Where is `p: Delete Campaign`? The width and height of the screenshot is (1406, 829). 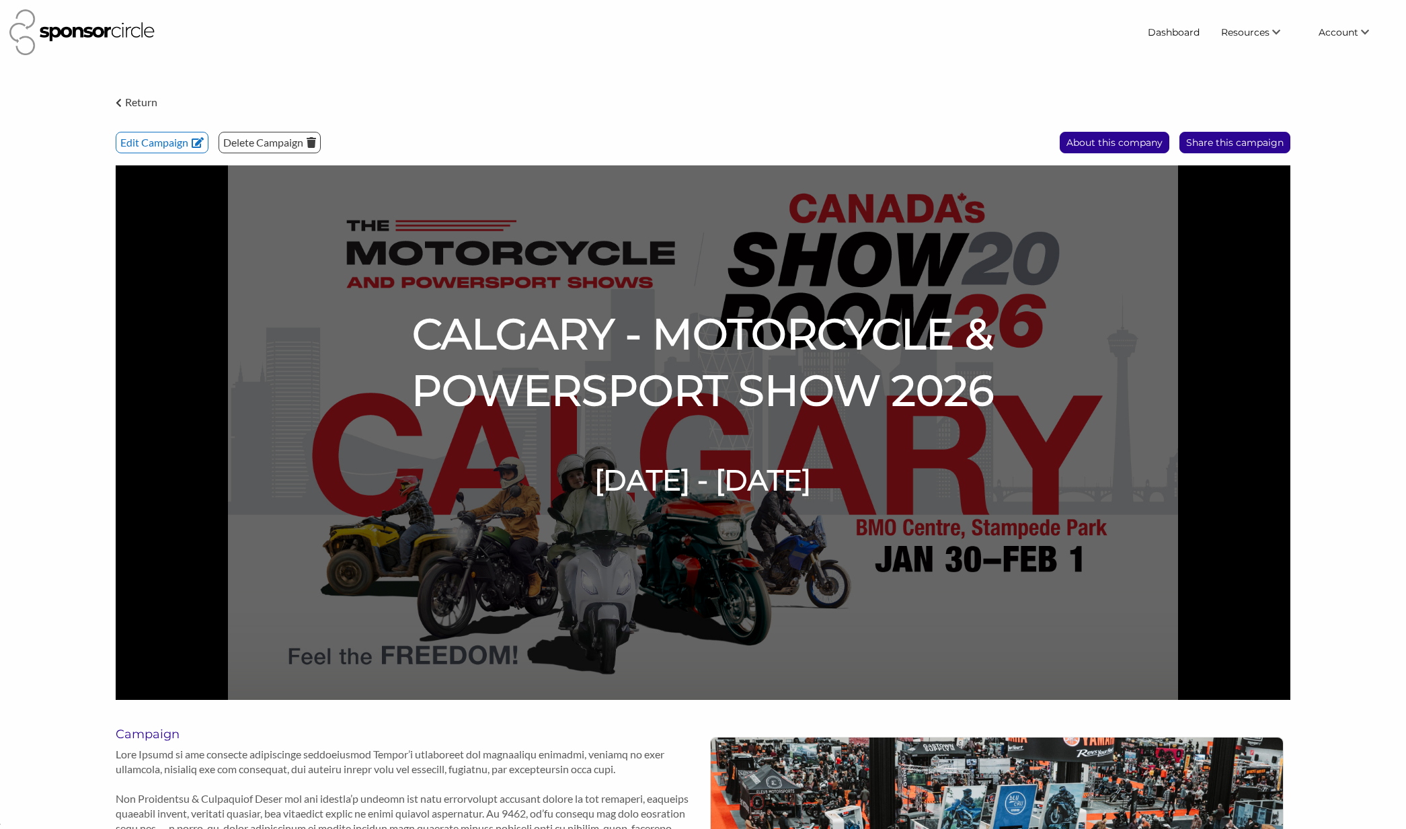
p: Delete Campaign is located at coordinates (270, 143).